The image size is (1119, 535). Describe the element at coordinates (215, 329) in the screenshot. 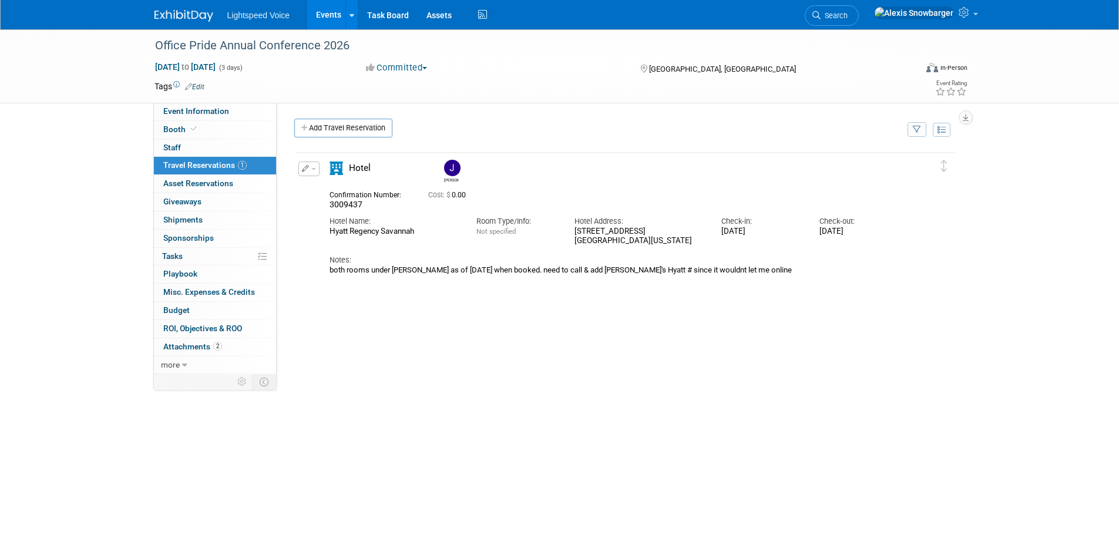

I see `a: ROI, Objectives & ROO` at that location.